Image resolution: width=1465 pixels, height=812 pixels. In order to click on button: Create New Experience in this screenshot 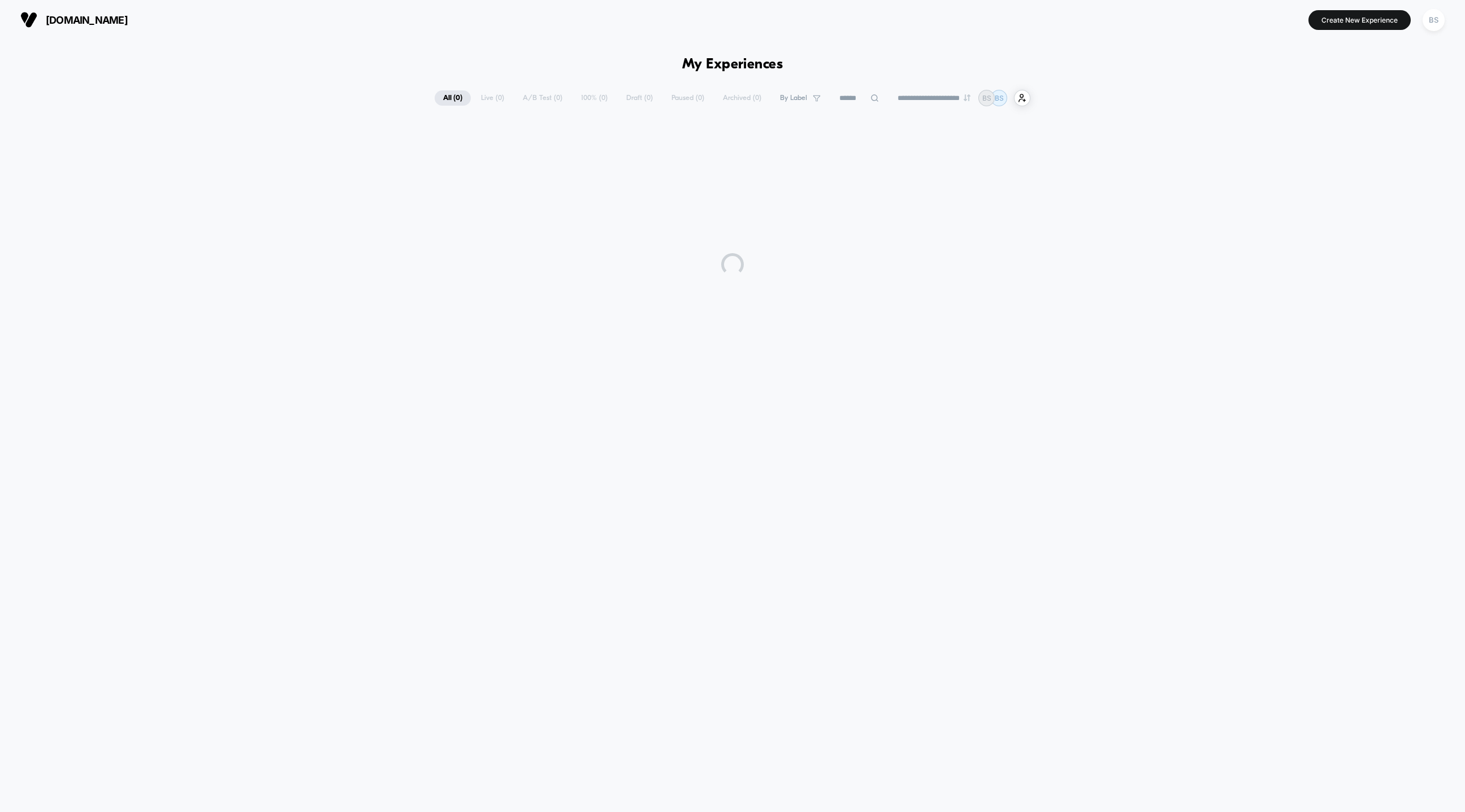, I will do `click(1359, 20)`.